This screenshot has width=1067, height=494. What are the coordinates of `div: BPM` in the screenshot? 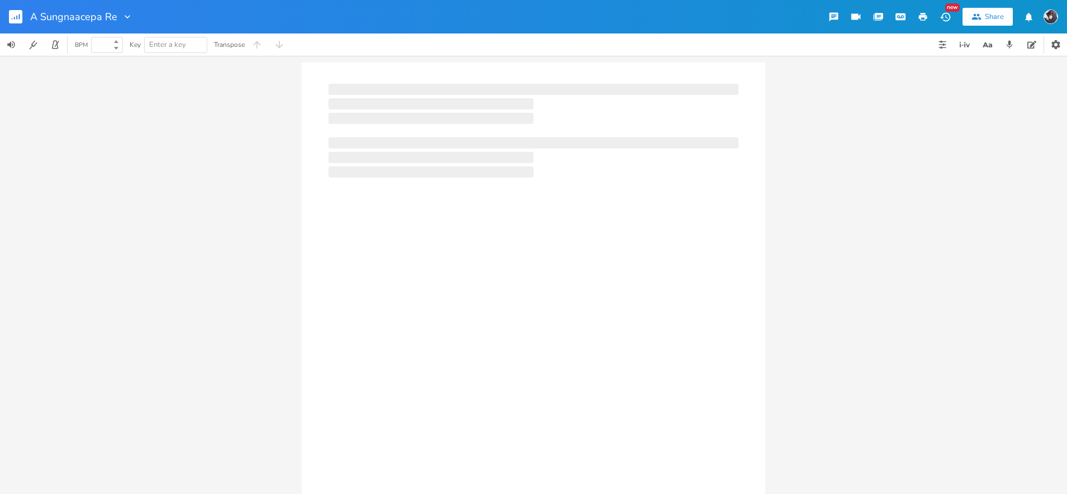 It's located at (81, 45).